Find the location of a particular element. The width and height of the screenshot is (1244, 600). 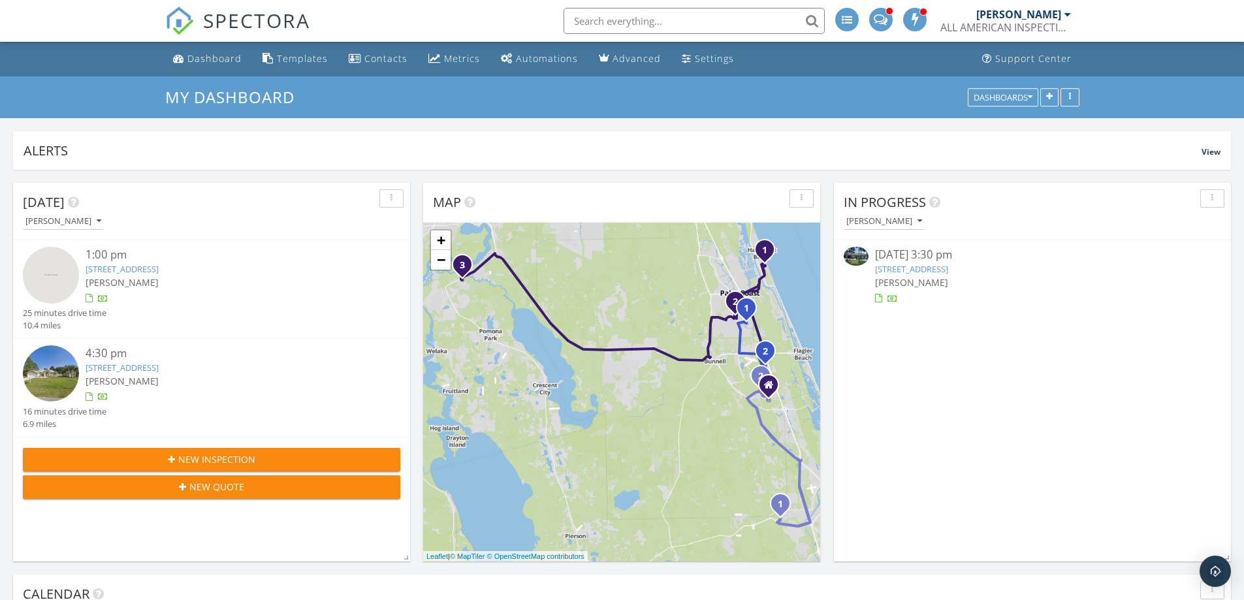

i: 3 is located at coordinates (462, 266).